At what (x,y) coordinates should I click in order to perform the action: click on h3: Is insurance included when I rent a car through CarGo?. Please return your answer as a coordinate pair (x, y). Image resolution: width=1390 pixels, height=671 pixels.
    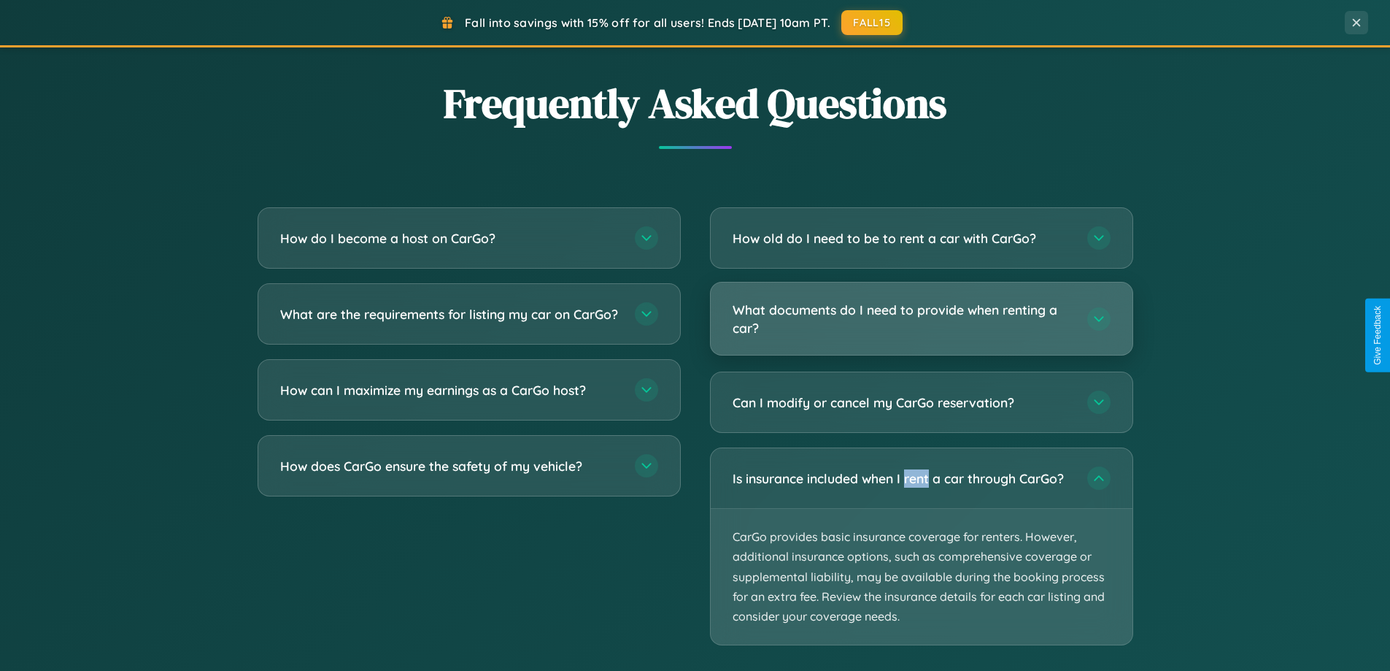
    Looking at the image, I should click on (903, 478).